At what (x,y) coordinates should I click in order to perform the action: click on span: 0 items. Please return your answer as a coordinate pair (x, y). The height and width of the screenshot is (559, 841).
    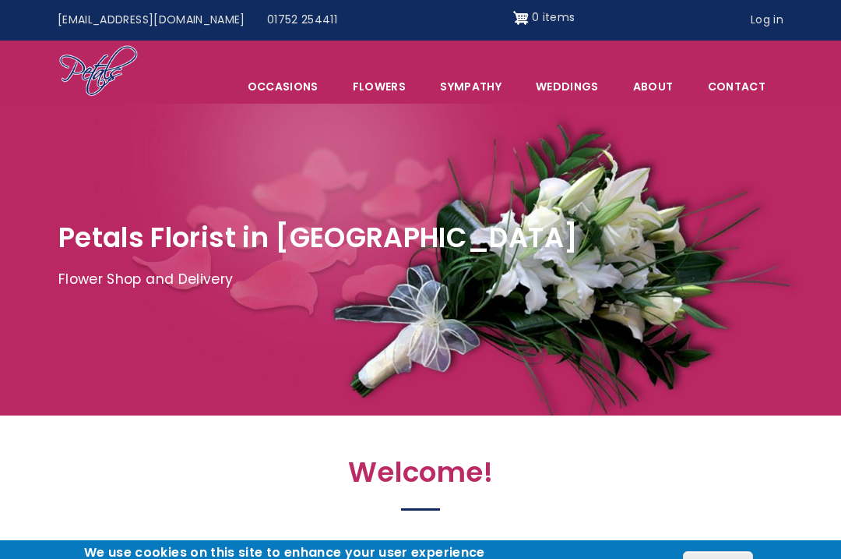
    Looking at the image, I should click on (553, 17).